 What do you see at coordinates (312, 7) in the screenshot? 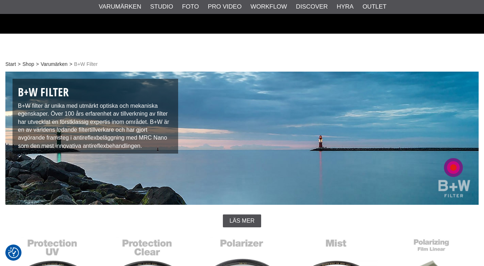
I see `a: Discover` at bounding box center [312, 7].